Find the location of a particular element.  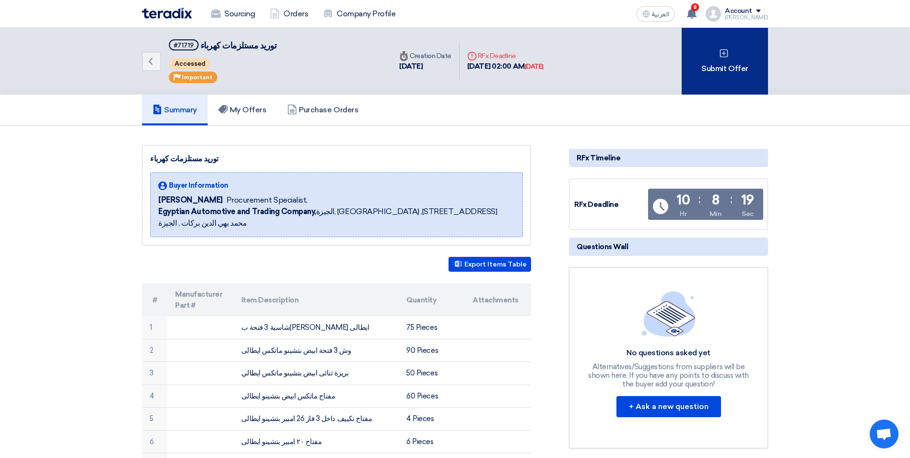

div: Open chat is located at coordinates (885, 434).